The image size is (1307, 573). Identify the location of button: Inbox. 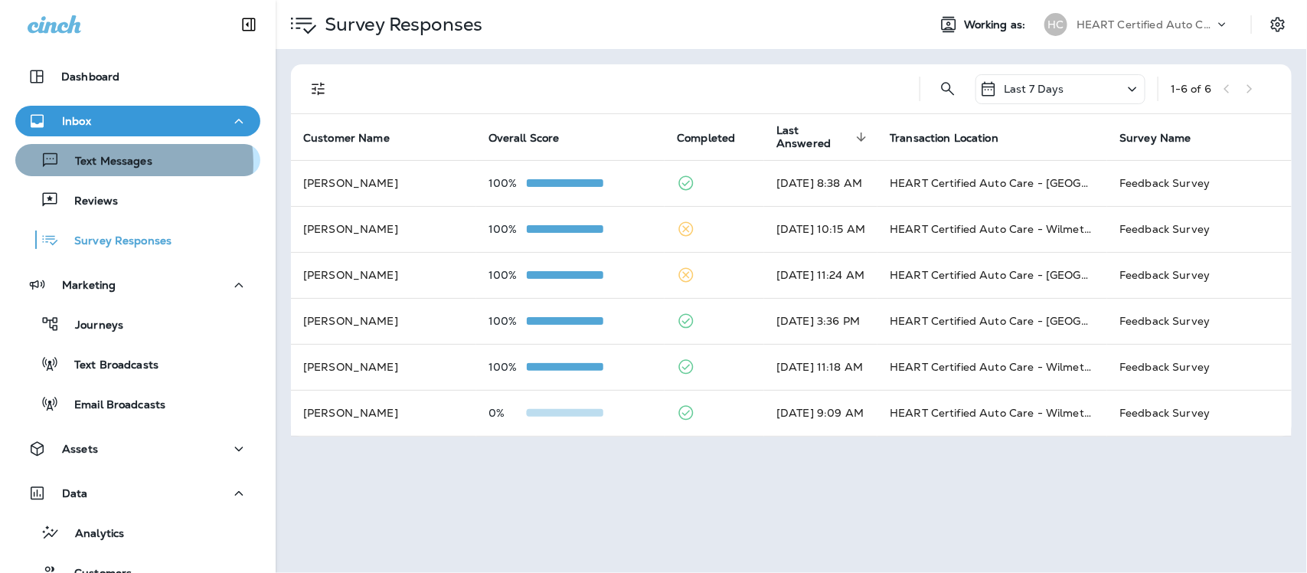
(138, 121).